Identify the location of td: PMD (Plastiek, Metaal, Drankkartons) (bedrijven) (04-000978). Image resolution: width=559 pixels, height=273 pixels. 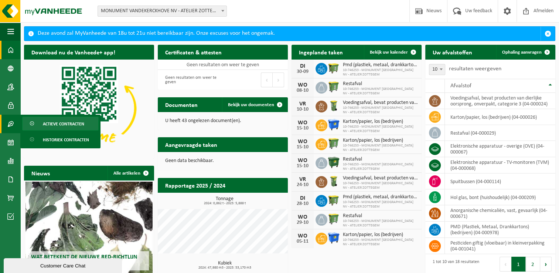
(500, 230).